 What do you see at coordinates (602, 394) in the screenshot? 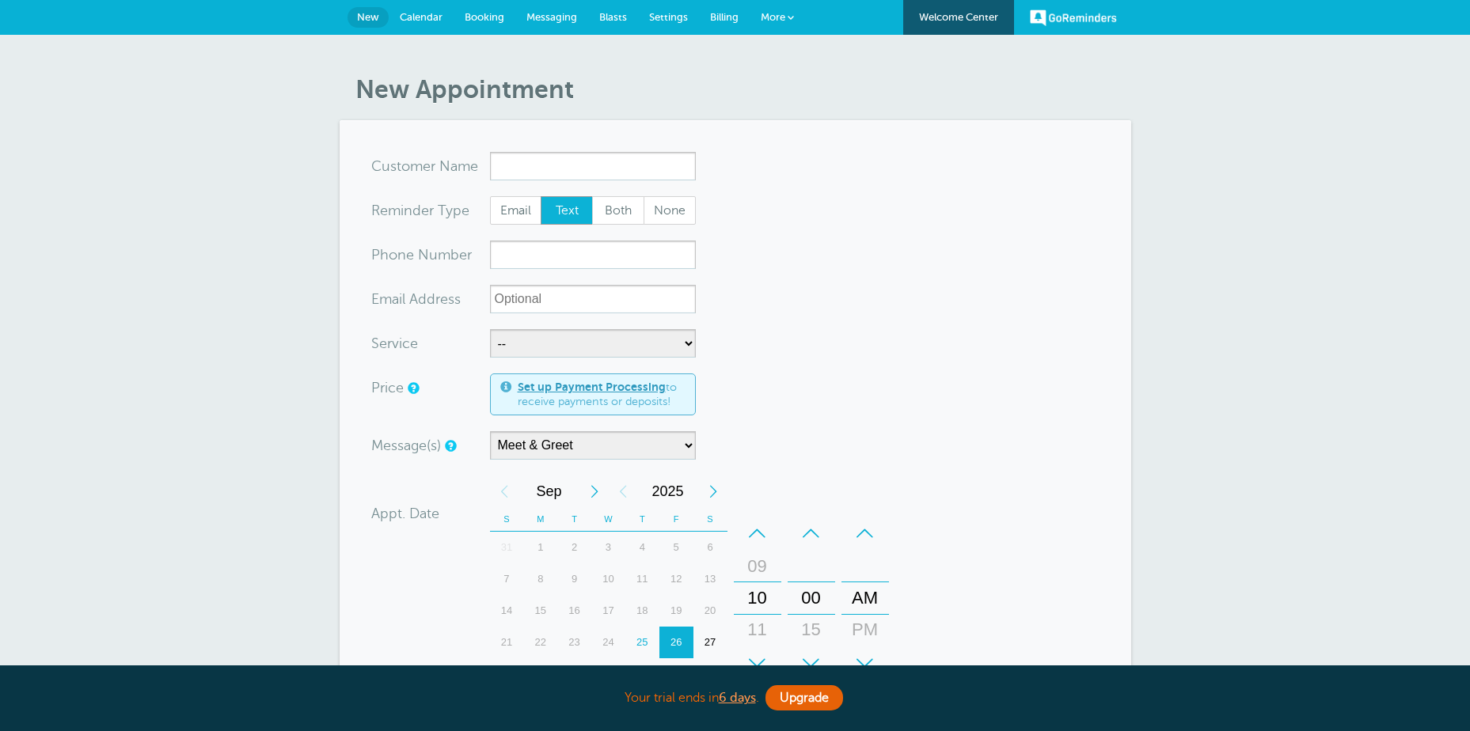
I see `span: to receive payments or deposits!` at bounding box center [602, 394].